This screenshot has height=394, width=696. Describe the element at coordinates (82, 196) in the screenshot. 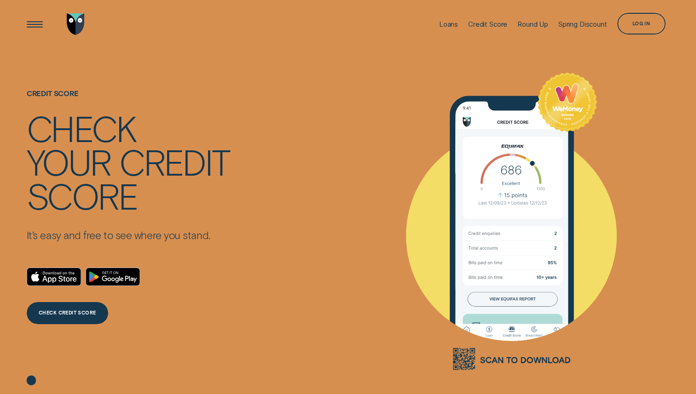

I see `div: score` at that location.